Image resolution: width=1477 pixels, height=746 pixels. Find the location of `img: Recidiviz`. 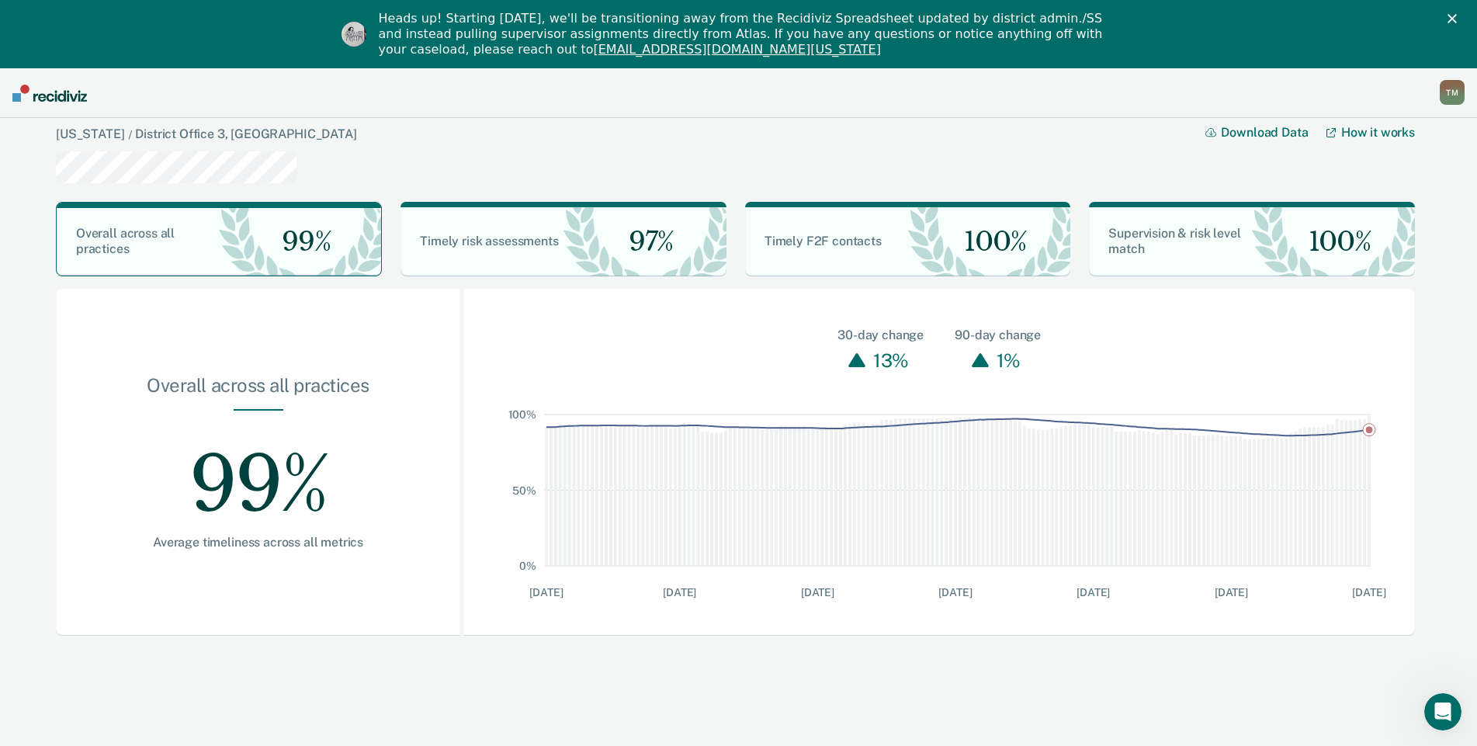

img: Recidiviz is located at coordinates (50, 93).